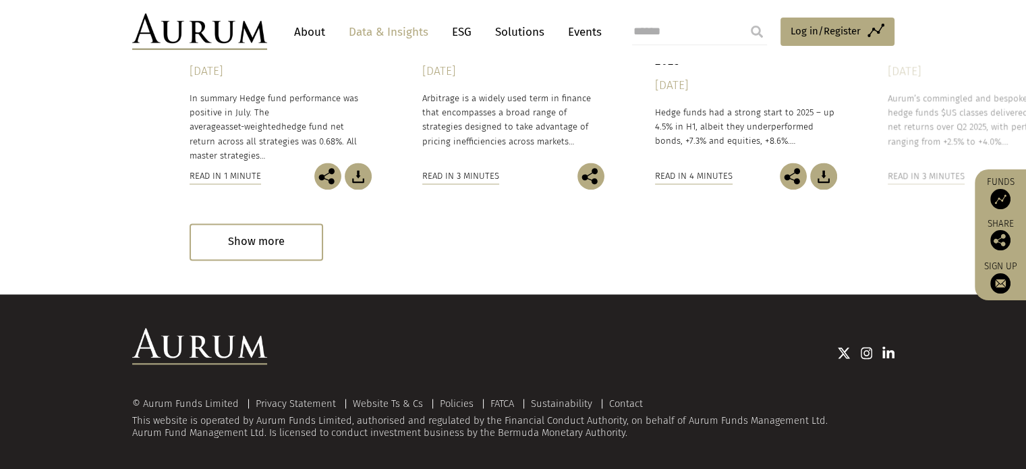 The height and width of the screenshot is (469, 1026). Describe the element at coordinates (513, 418) in the screenshot. I see `div: This website is operated by Aurum Funds Limited, authorised and regulated by the Financial Conduc...` at that location.